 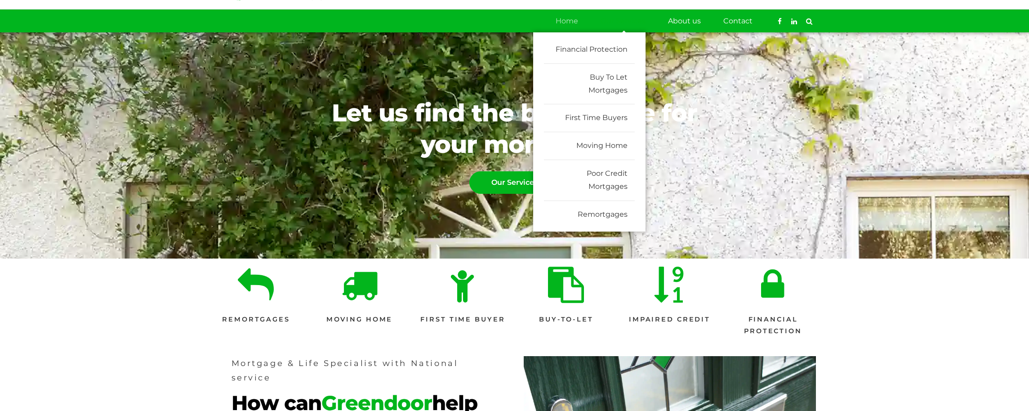 What do you see at coordinates (684, 21) in the screenshot?
I see `a: About us` at bounding box center [684, 21].